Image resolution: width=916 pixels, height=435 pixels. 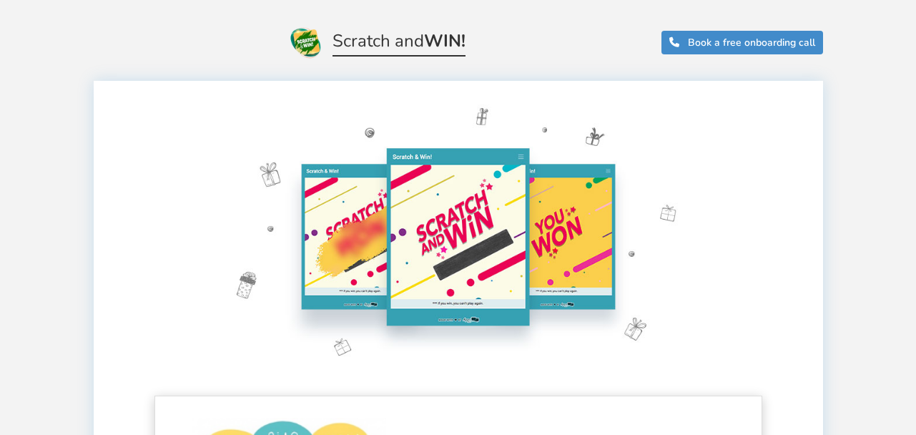 What do you see at coordinates (399, 44) in the screenshot?
I see `span: Scratch and` at bounding box center [399, 44].